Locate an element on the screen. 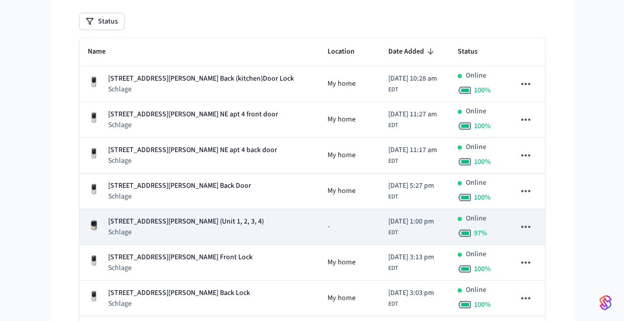  button: Status is located at coordinates (101, 21).